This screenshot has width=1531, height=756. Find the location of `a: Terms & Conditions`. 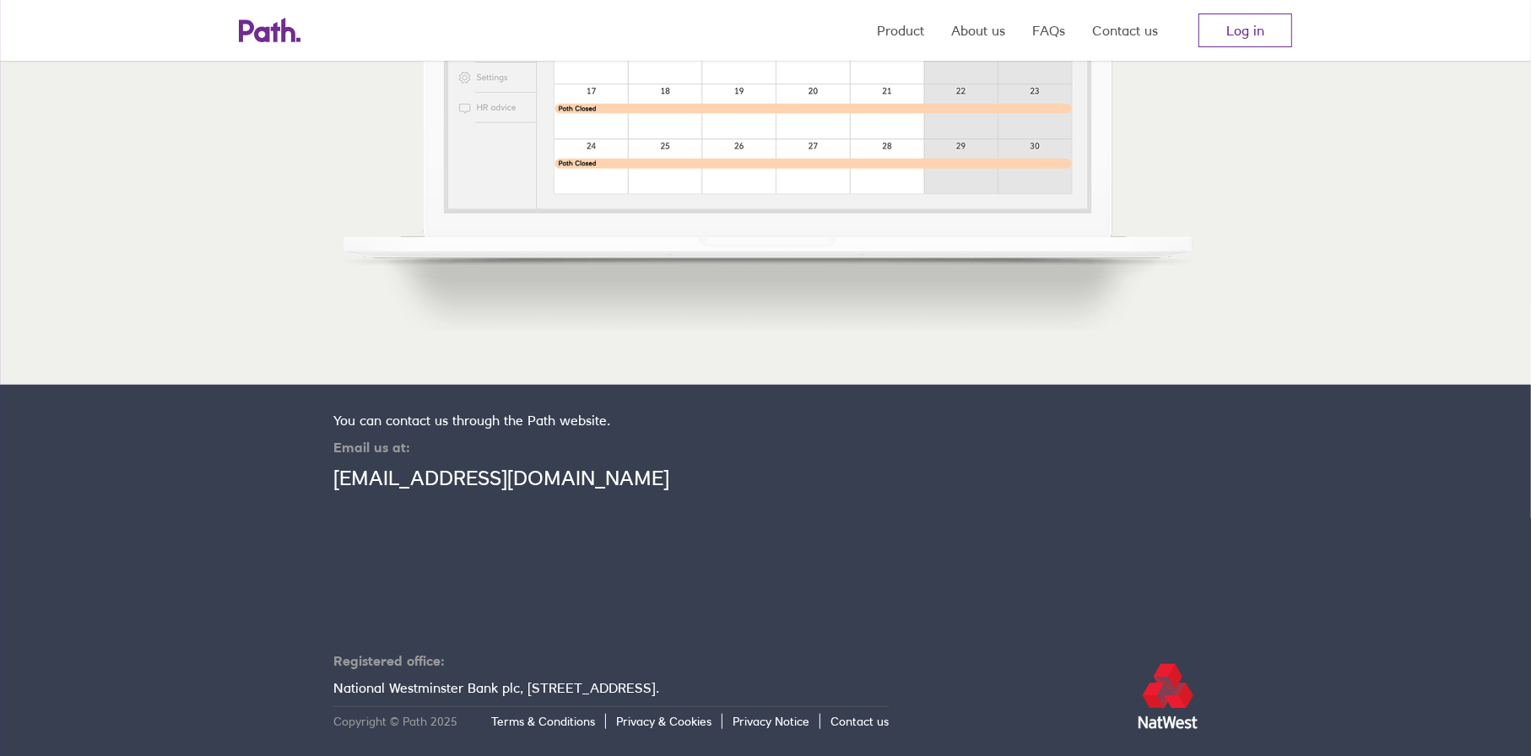

a: Terms & Conditions is located at coordinates (549, 722).